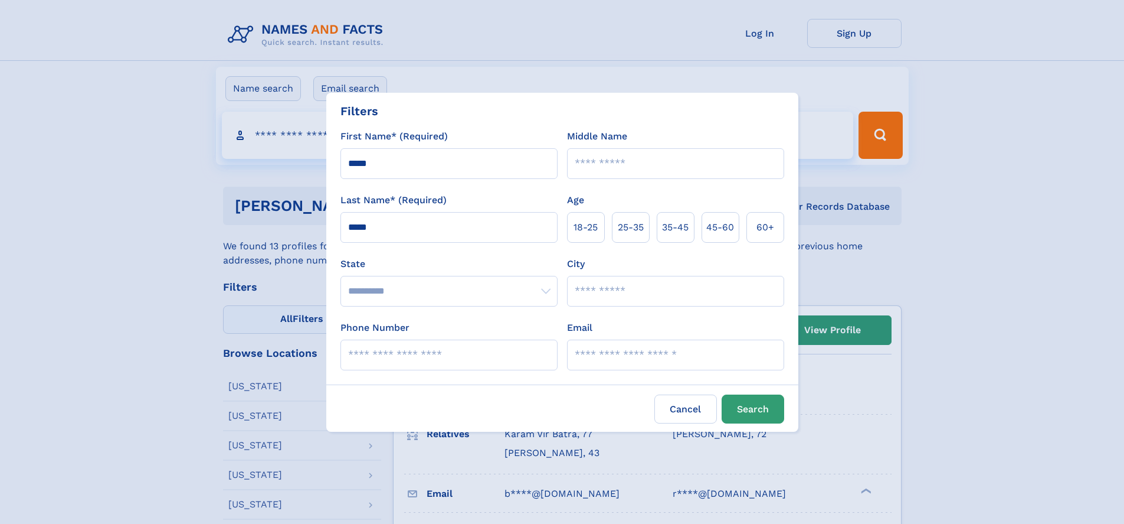  I want to click on label: Cancel, so click(686, 408).